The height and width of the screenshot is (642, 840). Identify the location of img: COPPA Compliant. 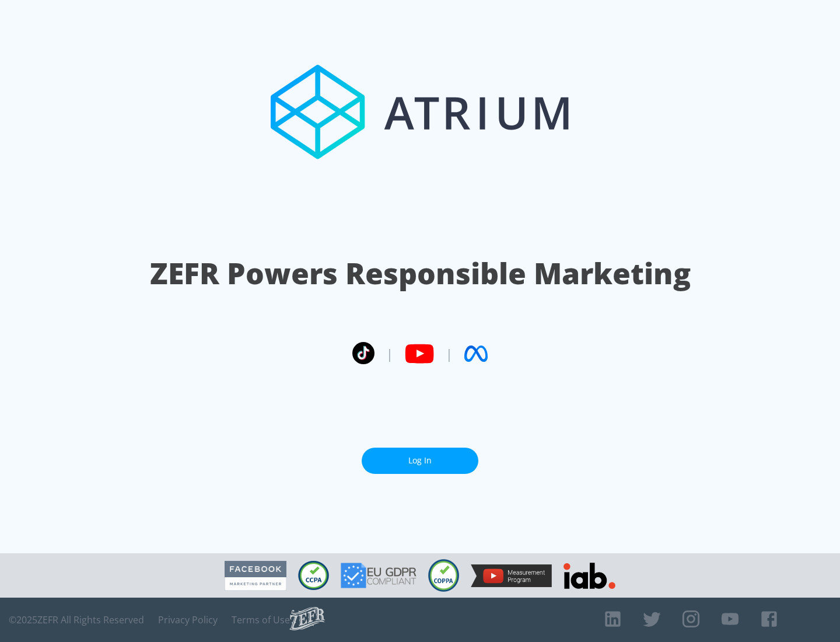
(443, 575).